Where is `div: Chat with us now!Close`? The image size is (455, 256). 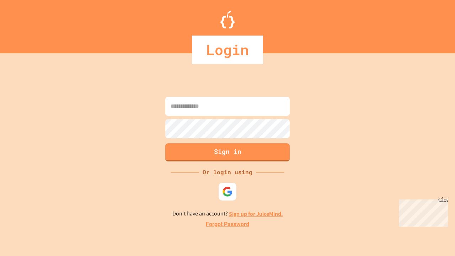 div: Chat with us now!Close is located at coordinates (26, 24).